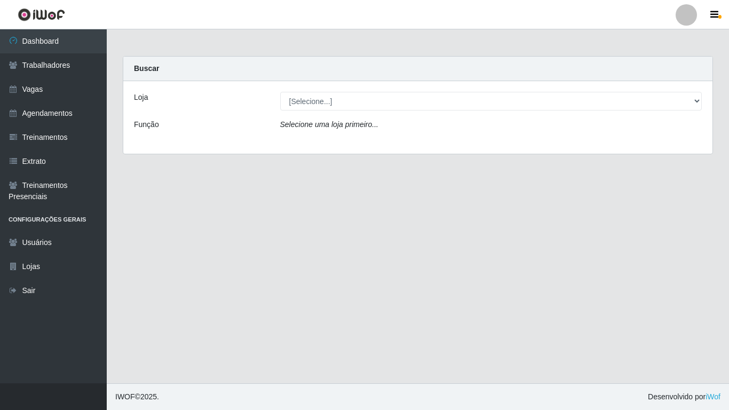 This screenshot has height=410, width=729. Describe the element at coordinates (713, 397) in the screenshot. I see `a: iWof` at that location.